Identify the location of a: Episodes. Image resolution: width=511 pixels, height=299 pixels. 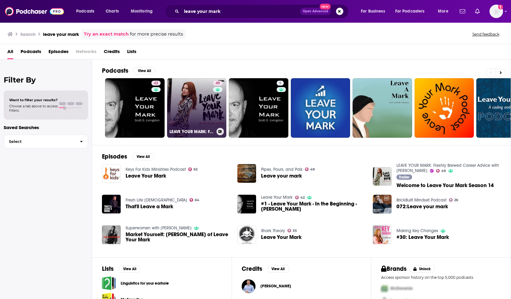
(58, 53).